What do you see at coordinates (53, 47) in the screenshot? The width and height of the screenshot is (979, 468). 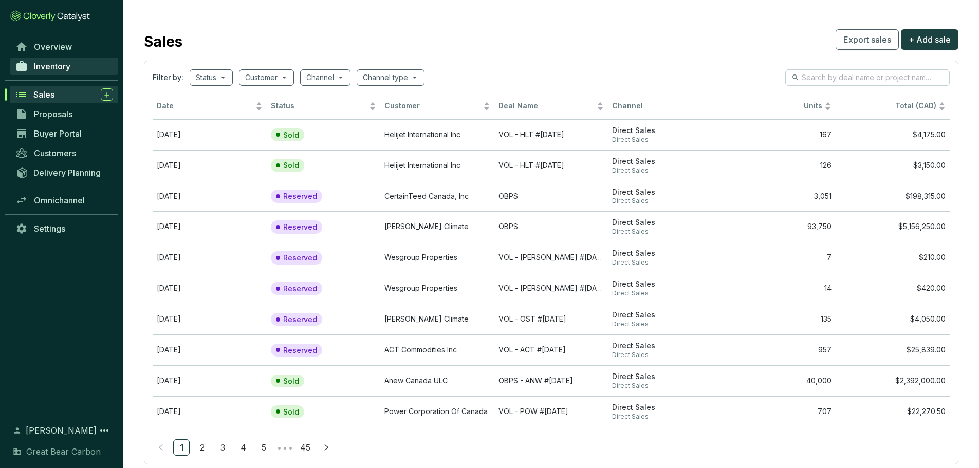 I see `span: Overview` at bounding box center [53, 47].